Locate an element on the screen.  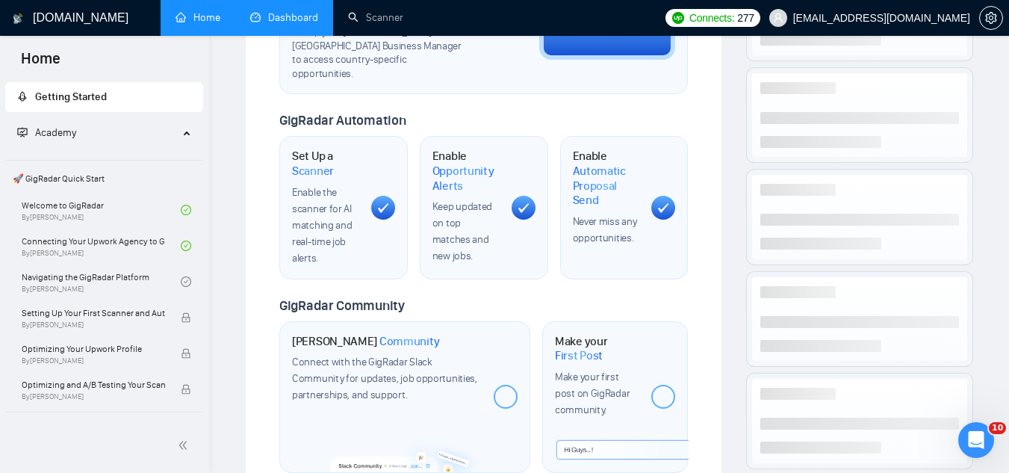
span: setting is located at coordinates (991, 18).